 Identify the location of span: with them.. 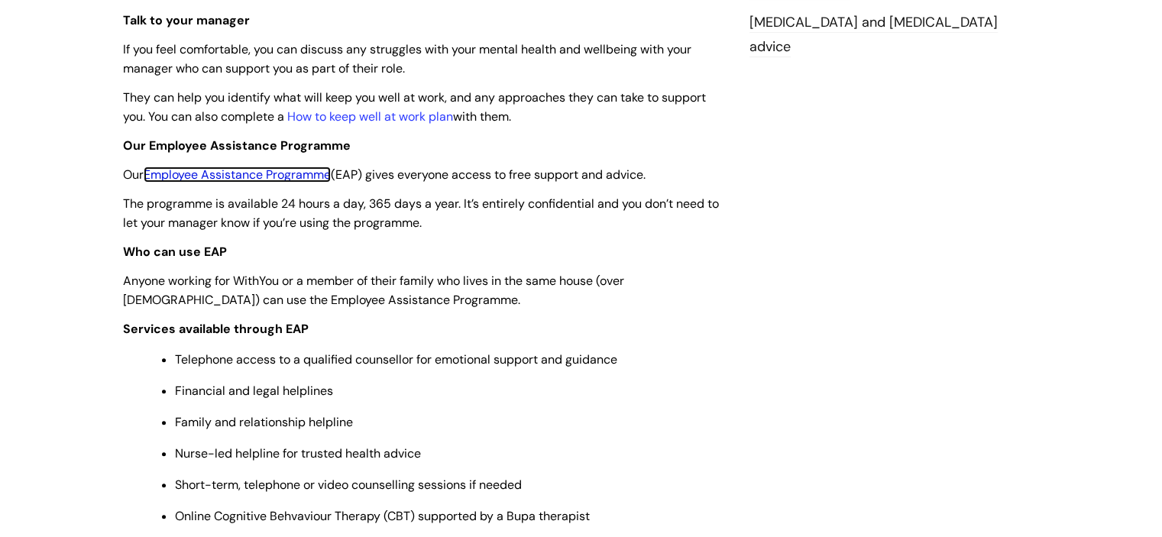
(482, 116).